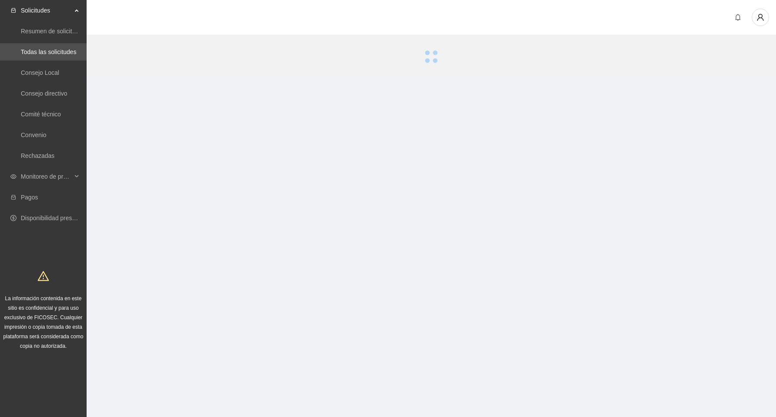 The height and width of the screenshot is (417, 776). I want to click on a: Todas las solicitudes, so click(48, 52).